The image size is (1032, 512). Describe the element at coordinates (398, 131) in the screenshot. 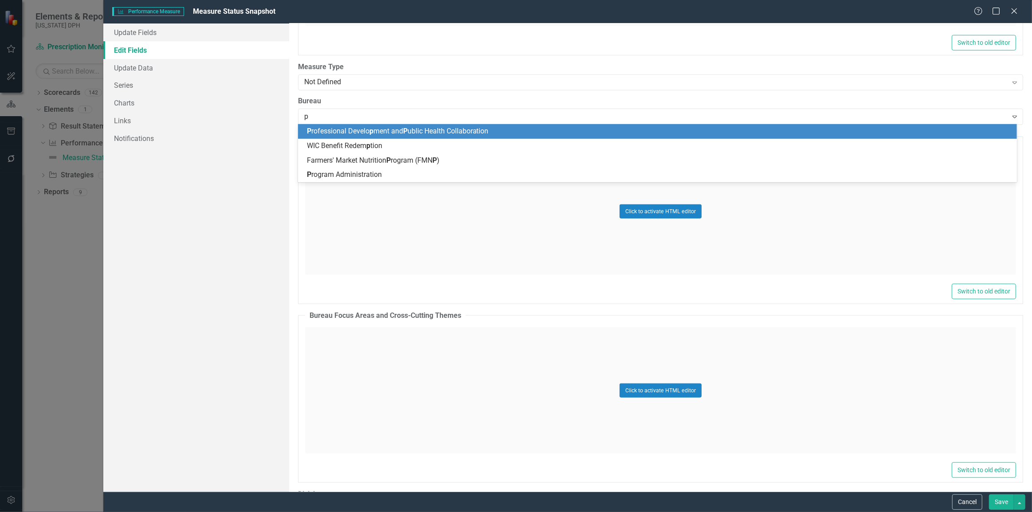

I see `span: rofessional Develo ment and ublic Health Collaboration` at that location.